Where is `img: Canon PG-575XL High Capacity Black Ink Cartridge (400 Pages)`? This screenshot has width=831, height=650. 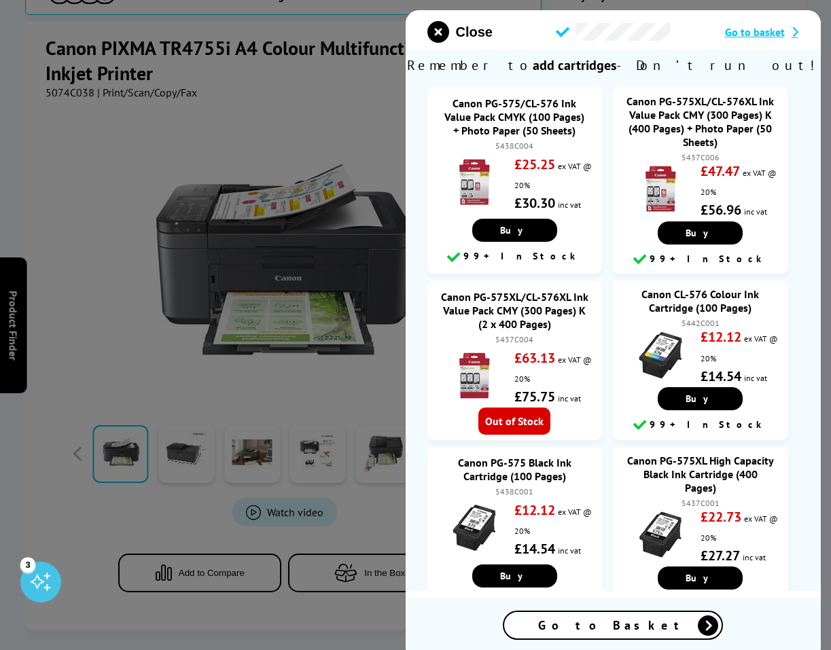 img: Canon PG-575XL High Capacity Black Ink Cartridge (400 Pages) is located at coordinates (661, 535).